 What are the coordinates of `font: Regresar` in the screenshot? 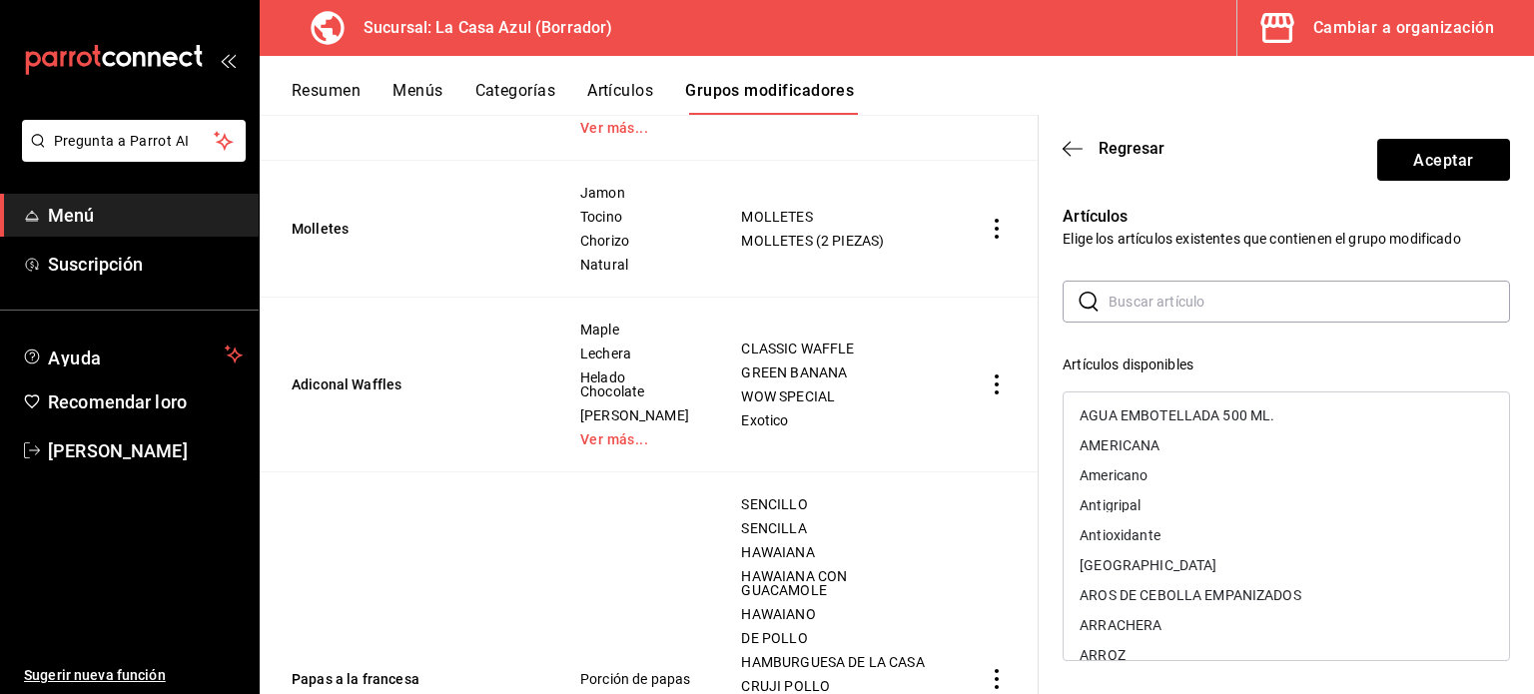 It's located at (1132, 148).